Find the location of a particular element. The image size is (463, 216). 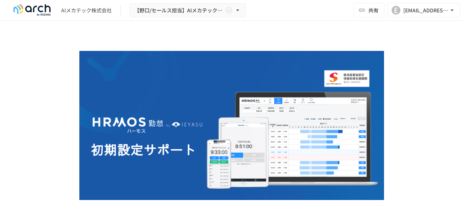

div: E is located at coordinates (396, 10).